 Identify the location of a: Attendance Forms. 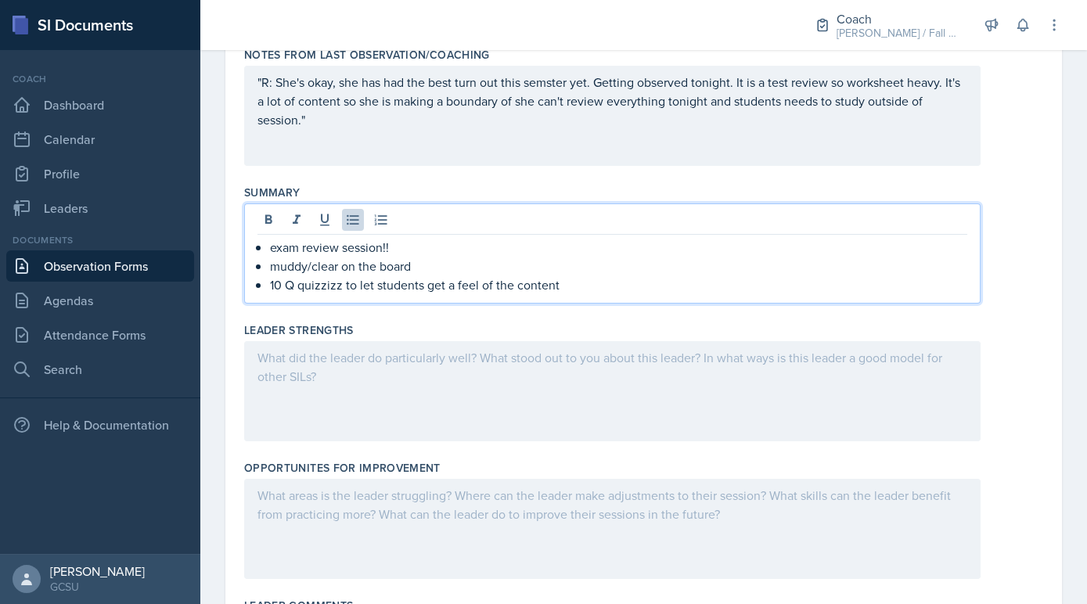
(100, 335).